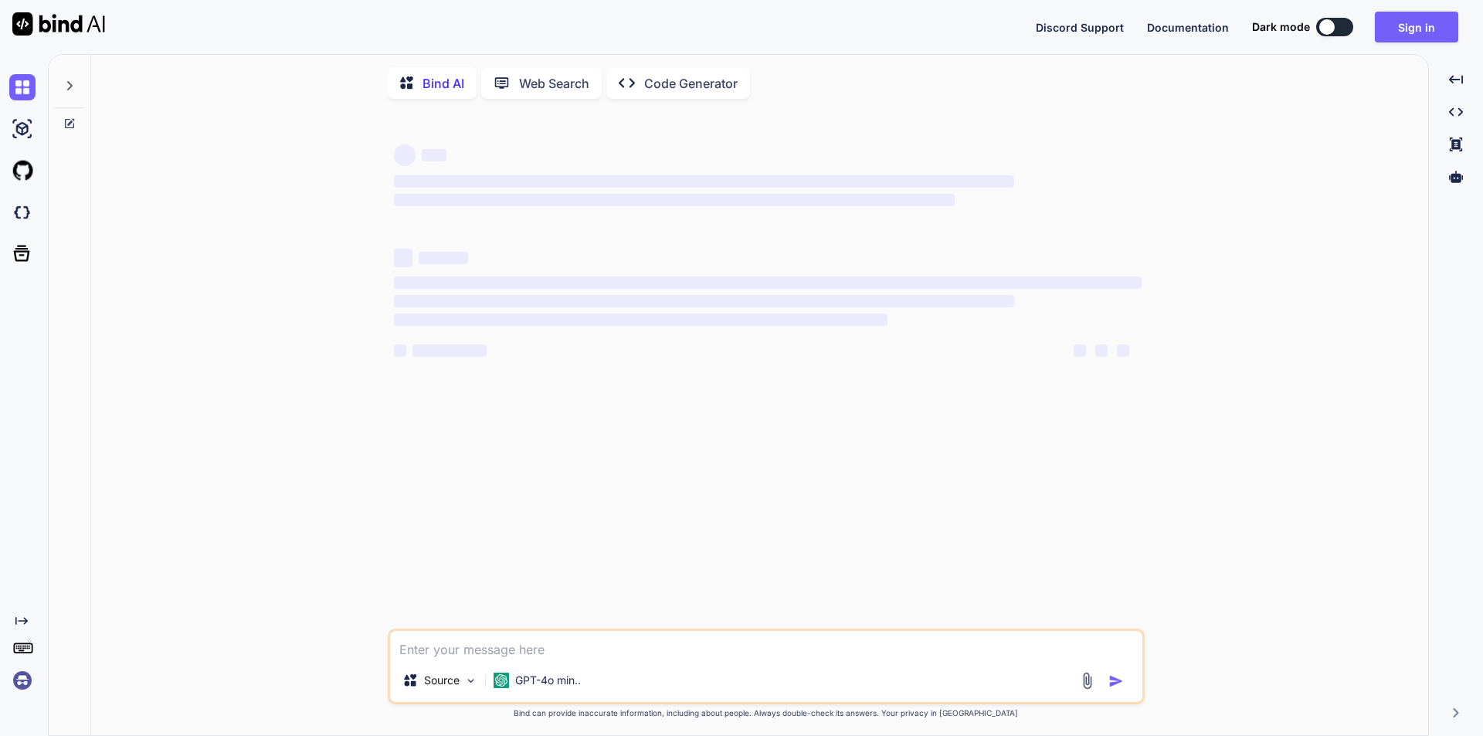 The image size is (1483, 736). What do you see at coordinates (443, 83) in the screenshot?
I see `p: Bind AI` at bounding box center [443, 83].